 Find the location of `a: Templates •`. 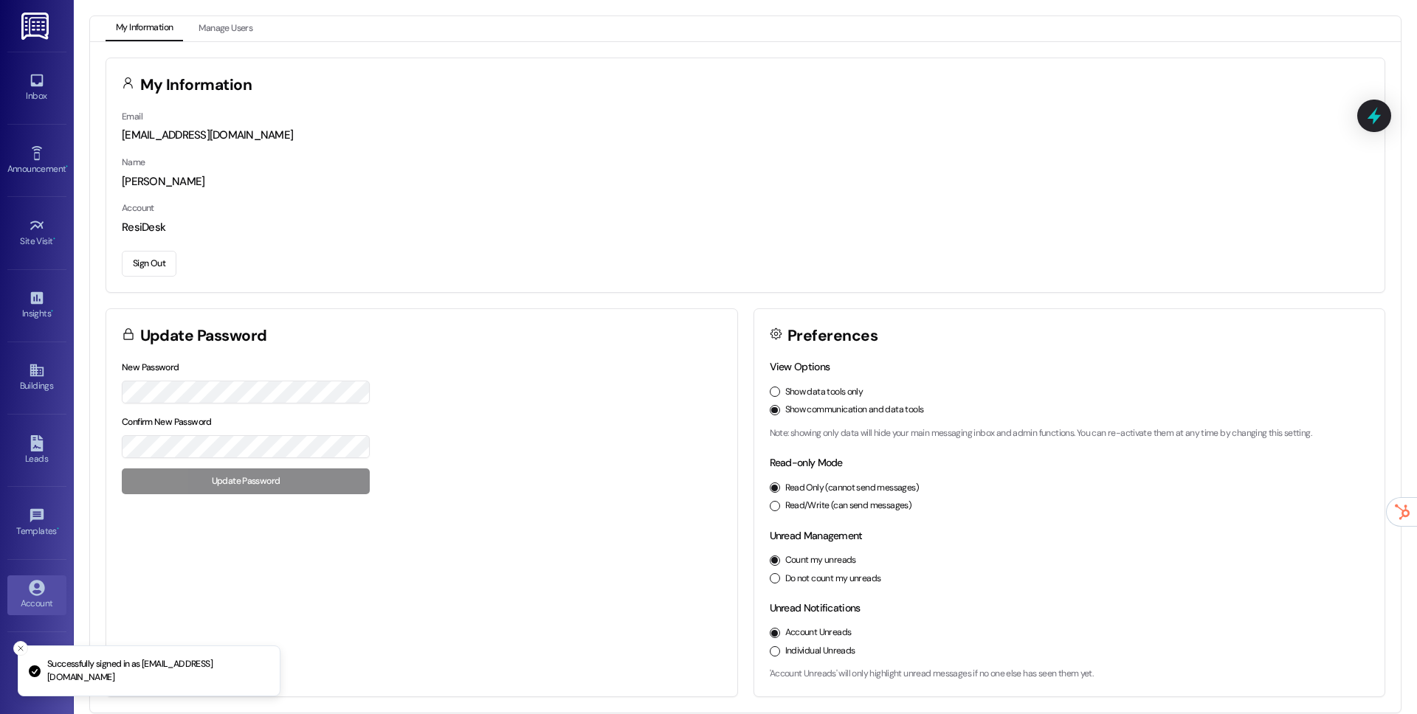

a: Templates • is located at coordinates (37, 523).